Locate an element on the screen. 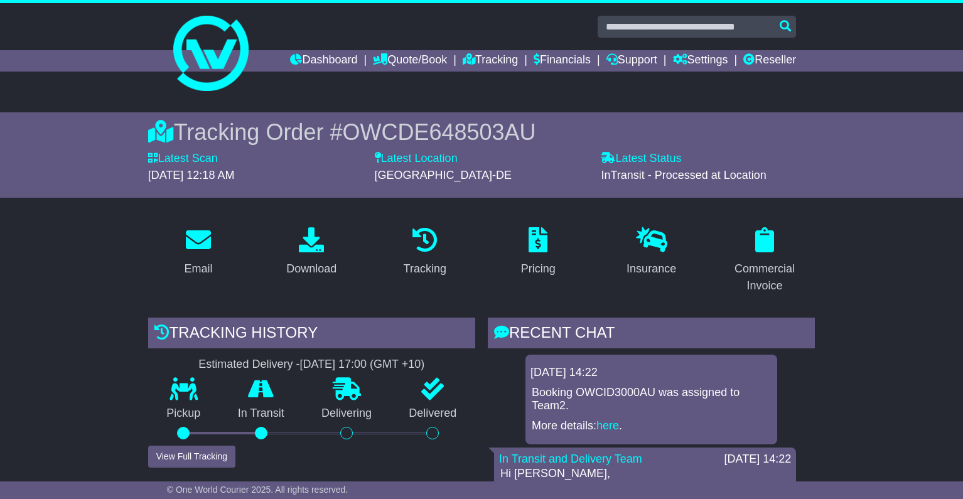  span: InTransit - Processed at Location is located at coordinates (683, 175).